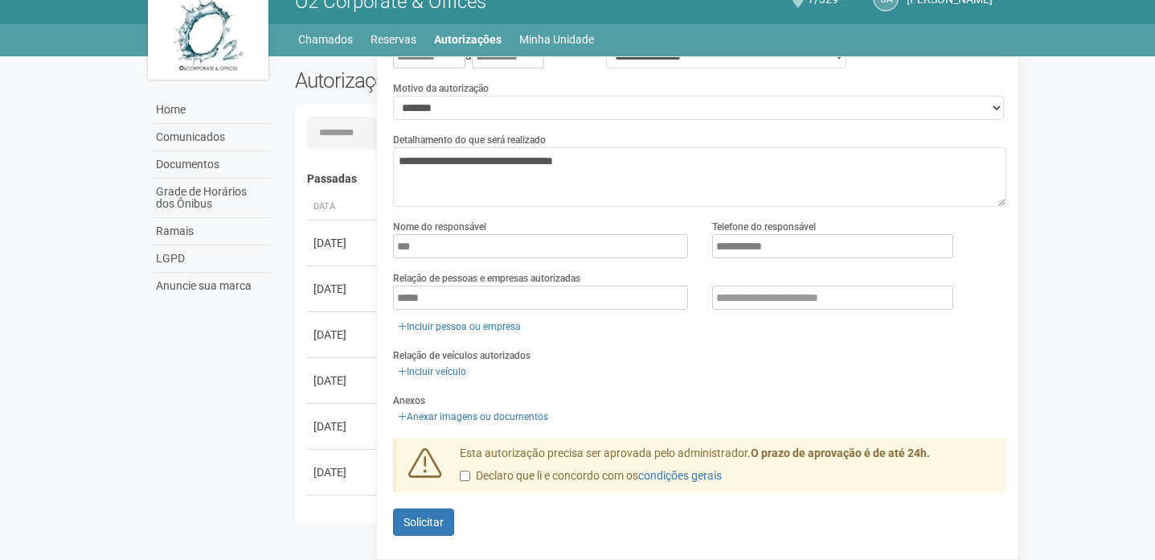  I want to click on th: Data, so click(343, 207).